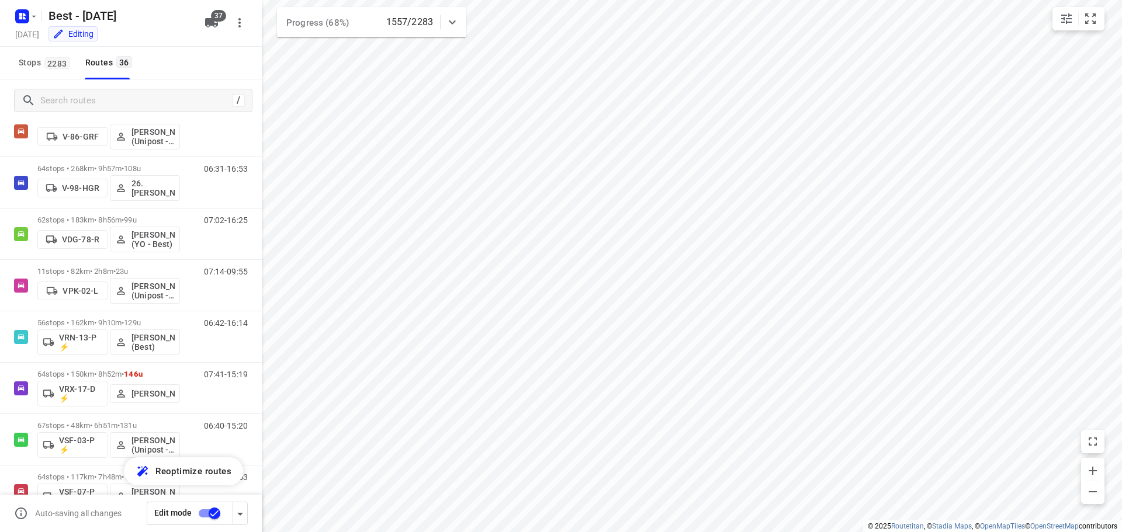 This screenshot has width=1122, height=532. What do you see at coordinates (317, 23) in the screenshot?
I see `span: Progress (68%)` at bounding box center [317, 23].